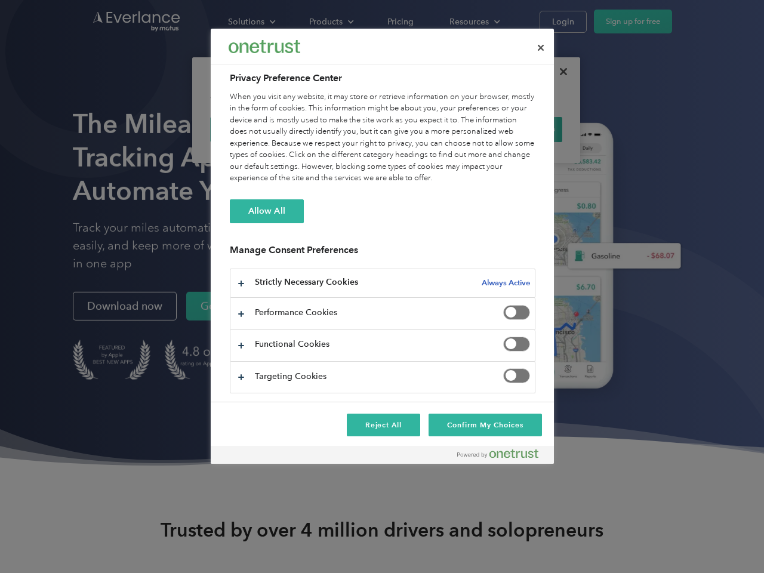 Image resolution: width=764 pixels, height=573 pixels. Describe the element at coordinates (541, 48) in the screenshot. I see `button: Close` at that location.